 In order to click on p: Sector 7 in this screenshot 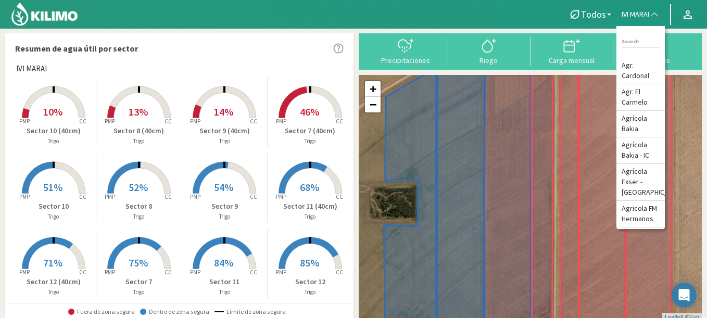, I will do `click(138, 281)`.